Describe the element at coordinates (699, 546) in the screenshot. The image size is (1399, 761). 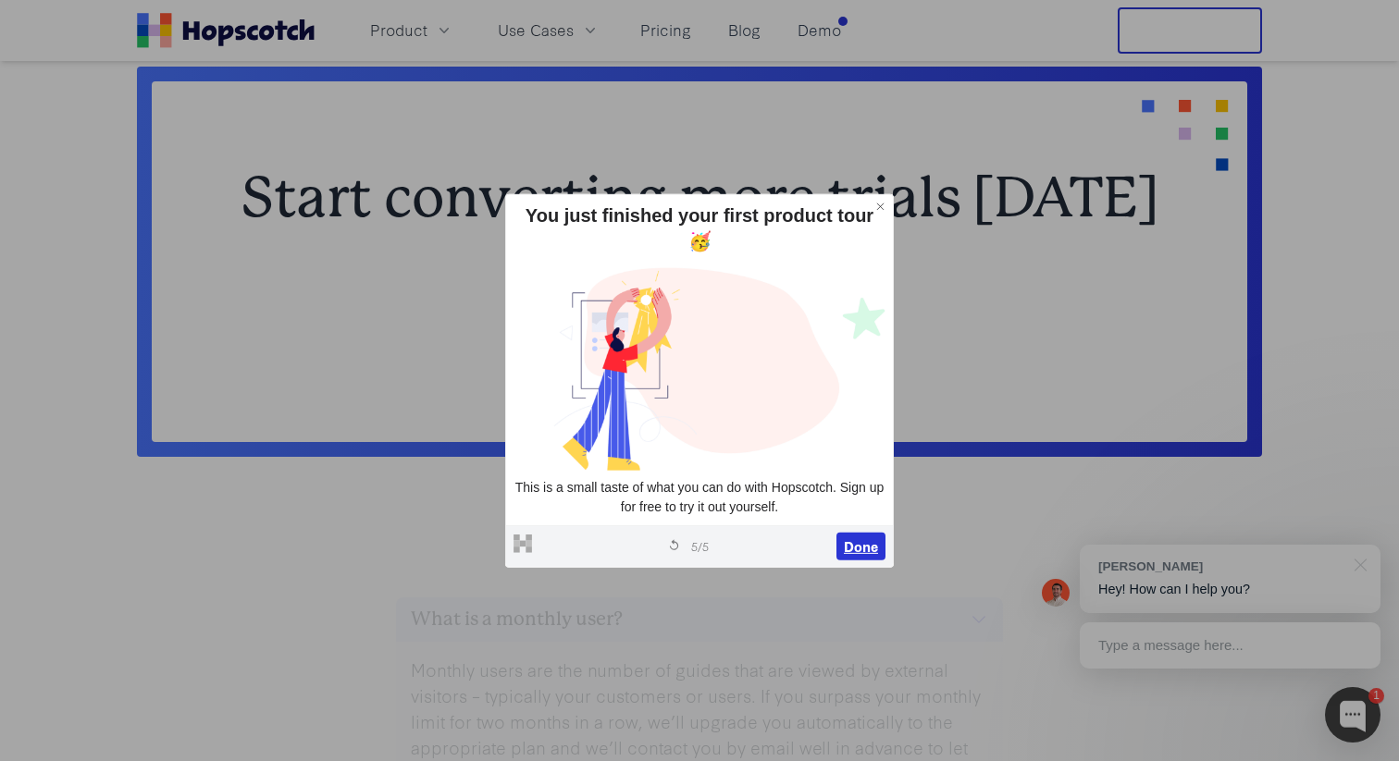
I see `span: 5 / 5` at that location.